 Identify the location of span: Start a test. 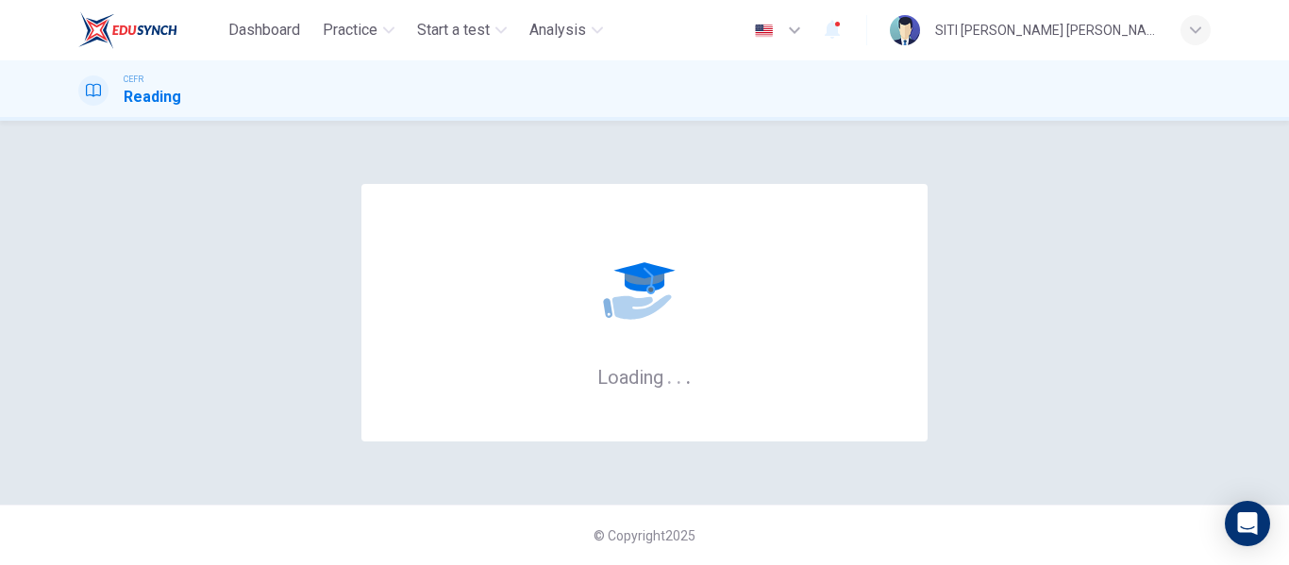
(453, 30).